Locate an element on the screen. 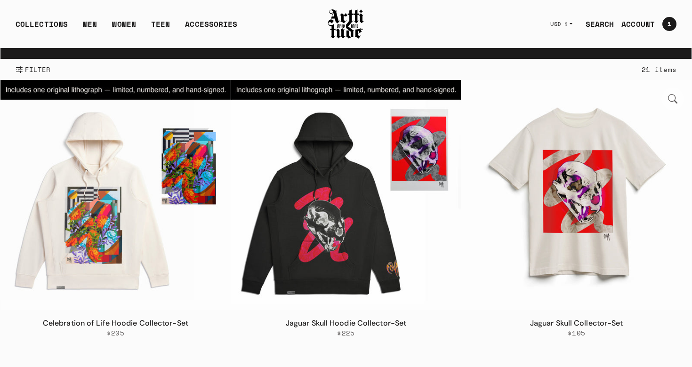  span: $105 is located at coordinates (576, 333).